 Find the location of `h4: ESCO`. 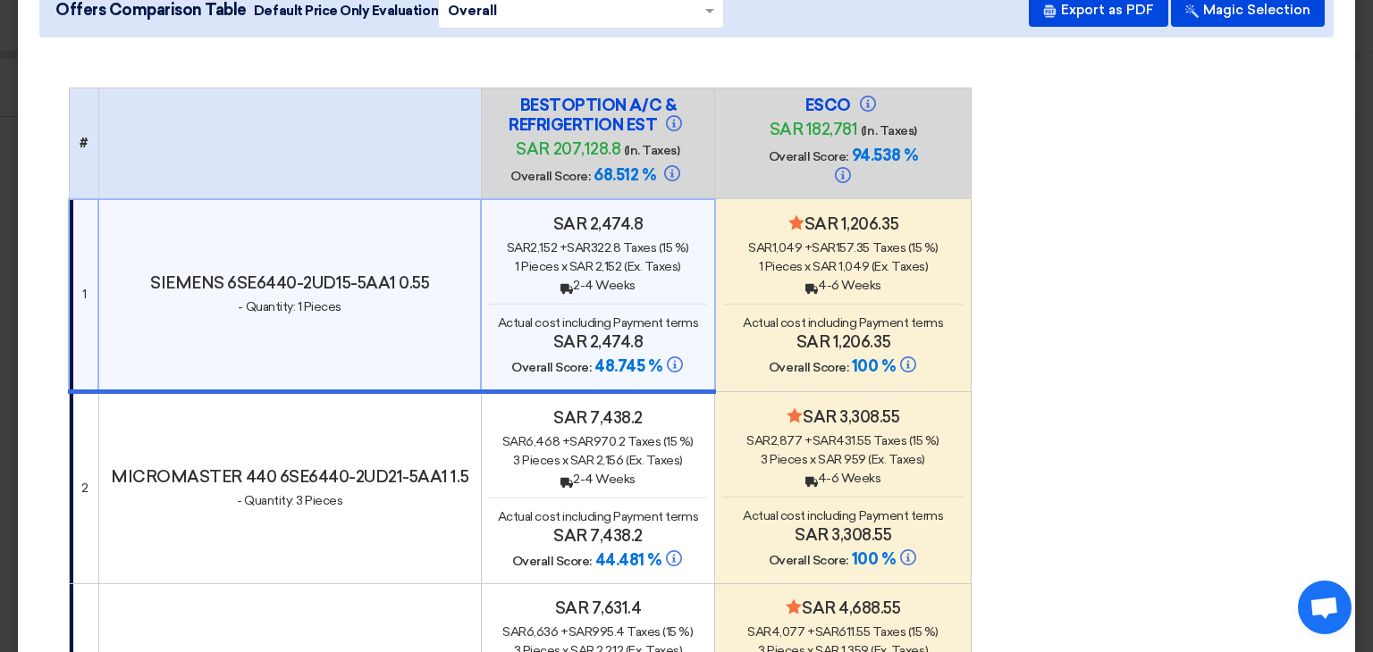

h4: ESCO is located at coordinates (843, 105).